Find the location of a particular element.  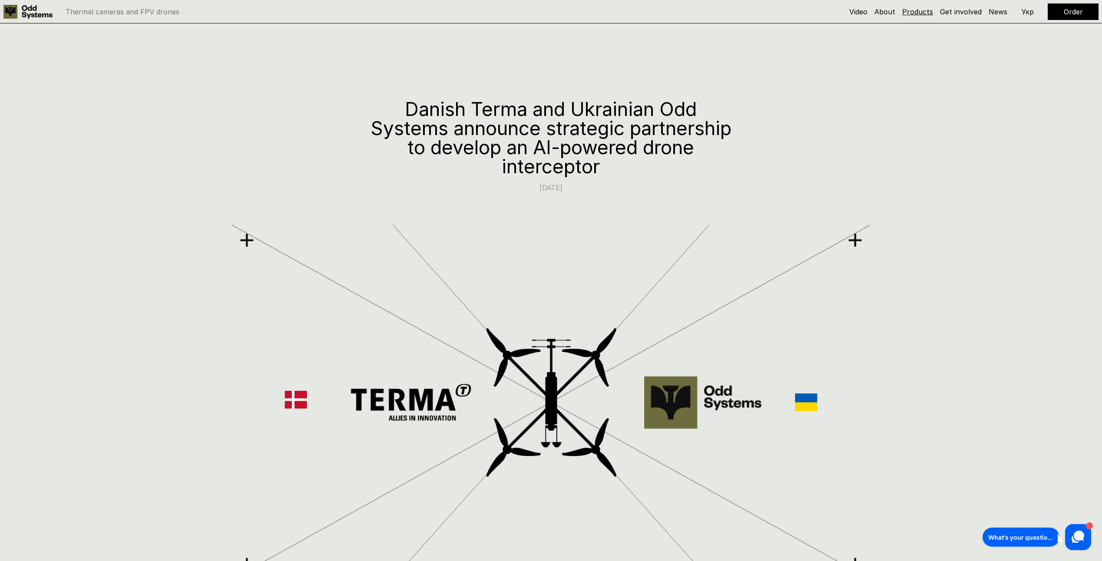

a: Video is located at coordinates (858, 12).